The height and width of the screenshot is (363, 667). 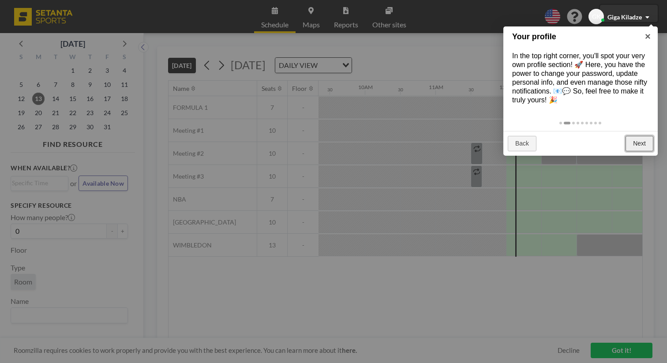 What do you see at coordinates (522, 144) in the screenshot?
I see `a: Back` at bounding box center [522, 144].